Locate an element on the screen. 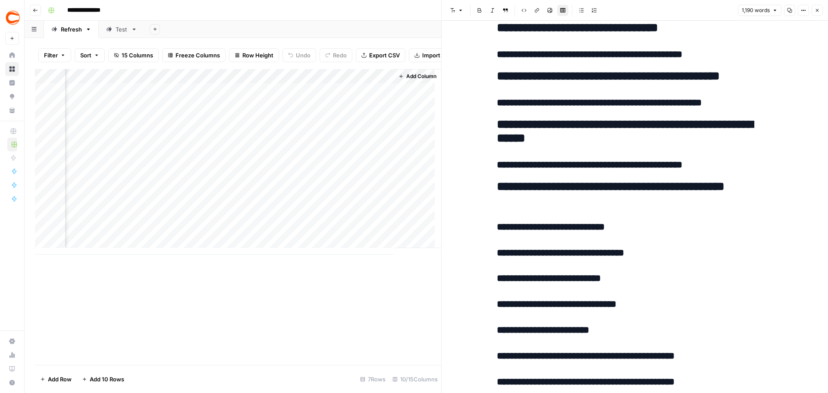 This screenshot has width=828, height=393. button: Row Height is located at coordinates (254, 55).